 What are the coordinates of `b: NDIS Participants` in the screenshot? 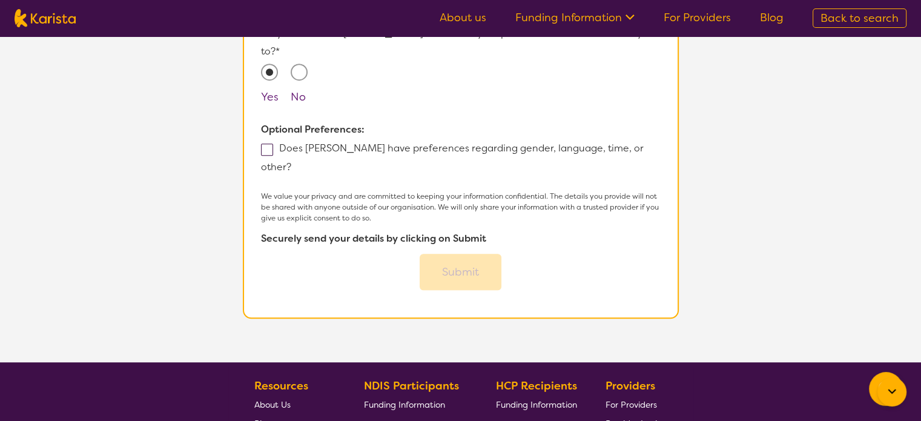 It's located at (411, 386).